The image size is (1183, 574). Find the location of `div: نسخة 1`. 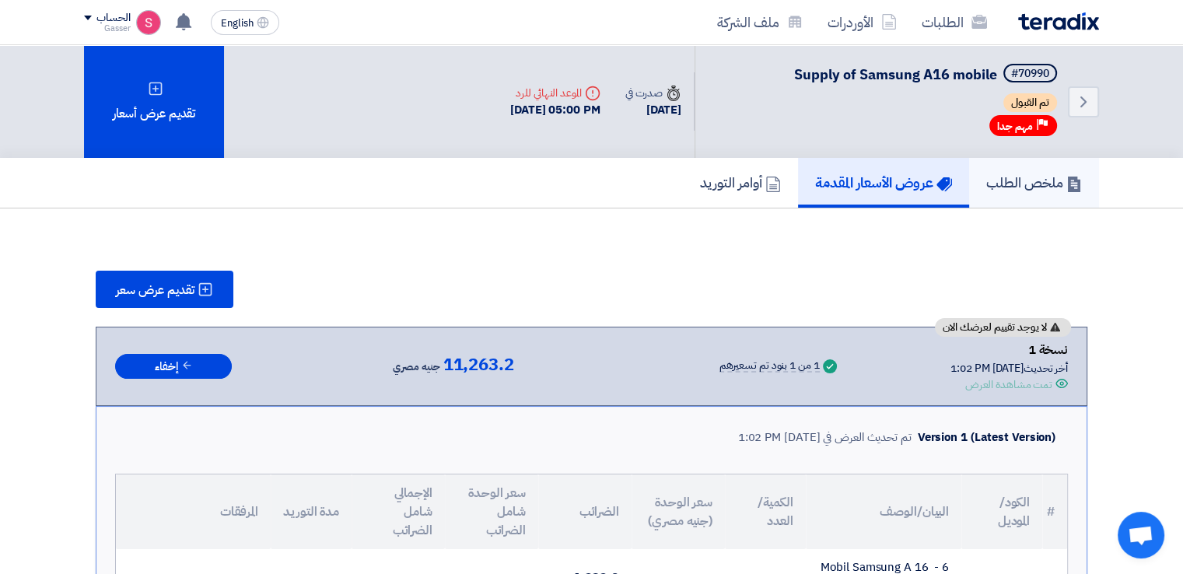

div: نسخة 1 is located at coordinates (1009, 350).